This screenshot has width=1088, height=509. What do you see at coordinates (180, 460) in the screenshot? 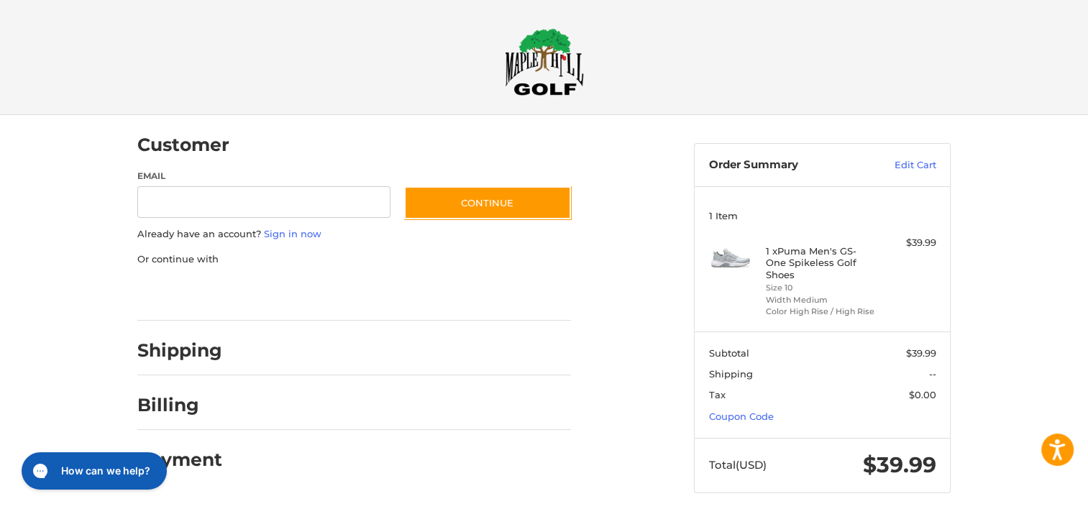
I see `h2: Payment` at bounding box center [180, 460].